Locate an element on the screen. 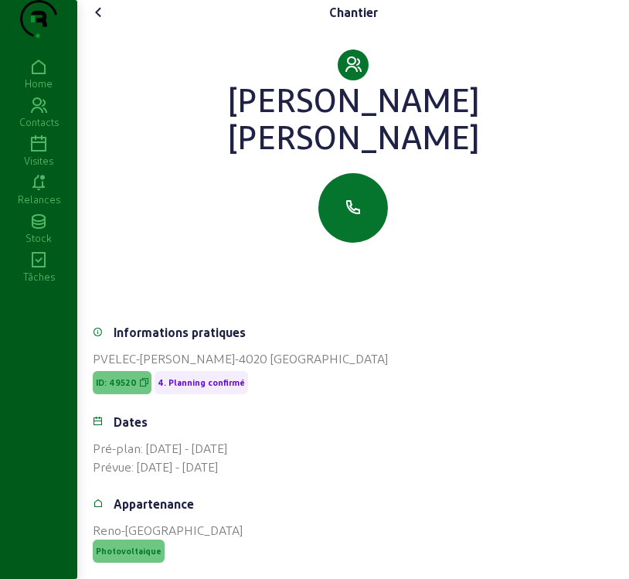  div: Chantier is located at coordinates (353, 12).